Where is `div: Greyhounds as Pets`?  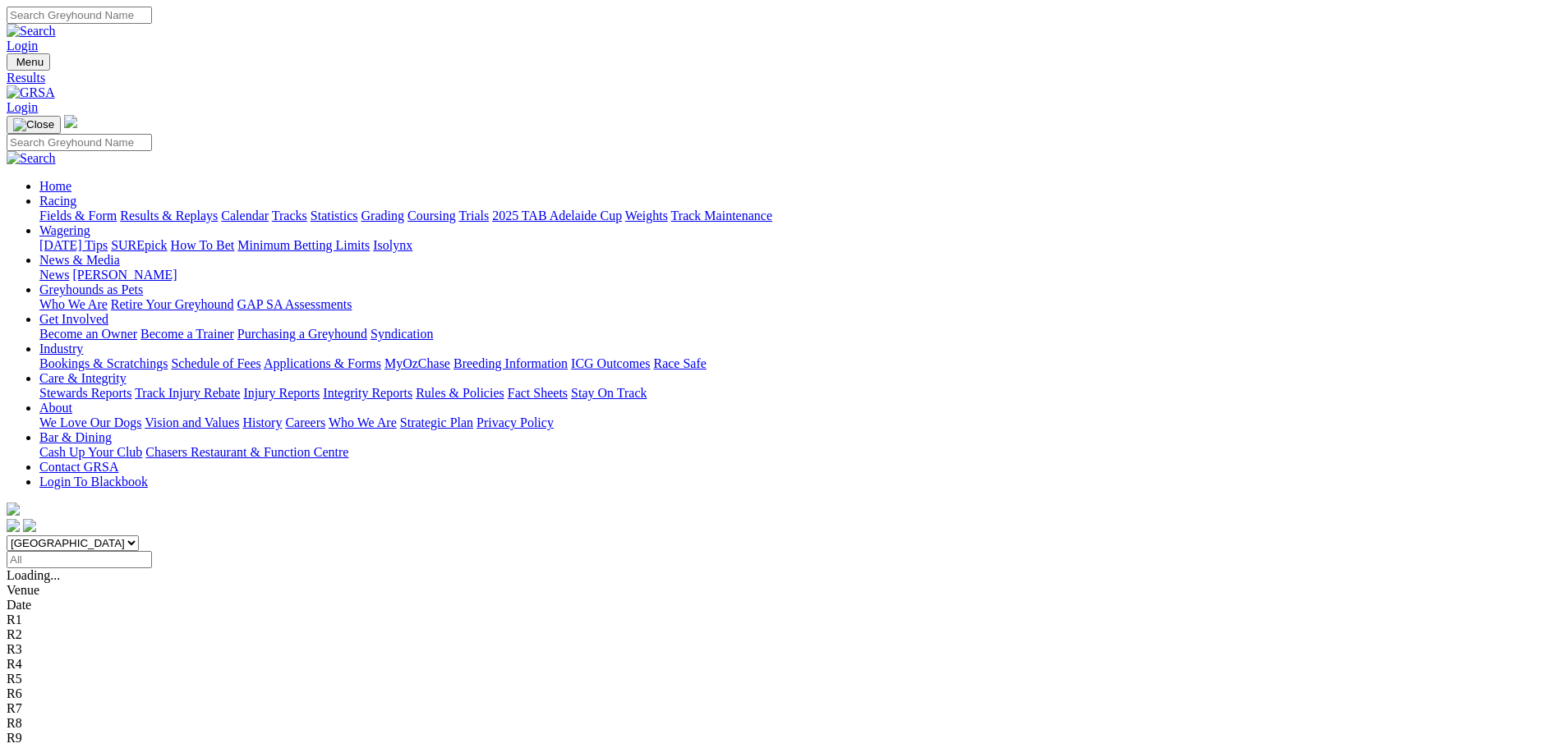
div: Greyhounds as Pets is located at coordinates (799, 305).